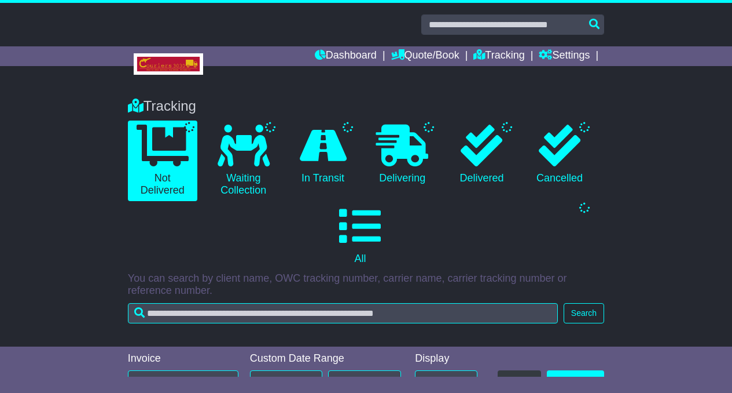 The image size is (732, 393). What do you see at coordinates (499, 56) in the screenshot?
I see `a: Tracking` at bounding box center [499, 56].